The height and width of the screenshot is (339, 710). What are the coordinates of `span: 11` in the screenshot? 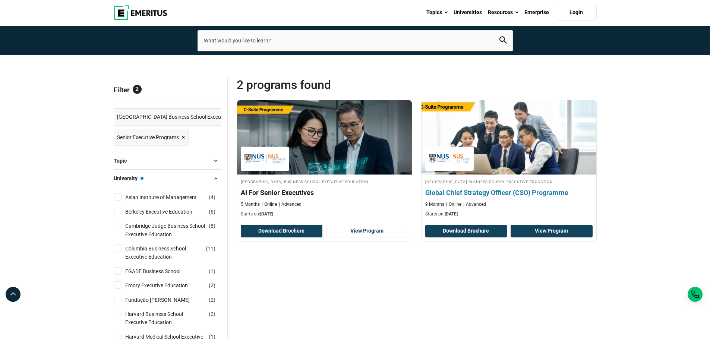 It's located at (211, 249).